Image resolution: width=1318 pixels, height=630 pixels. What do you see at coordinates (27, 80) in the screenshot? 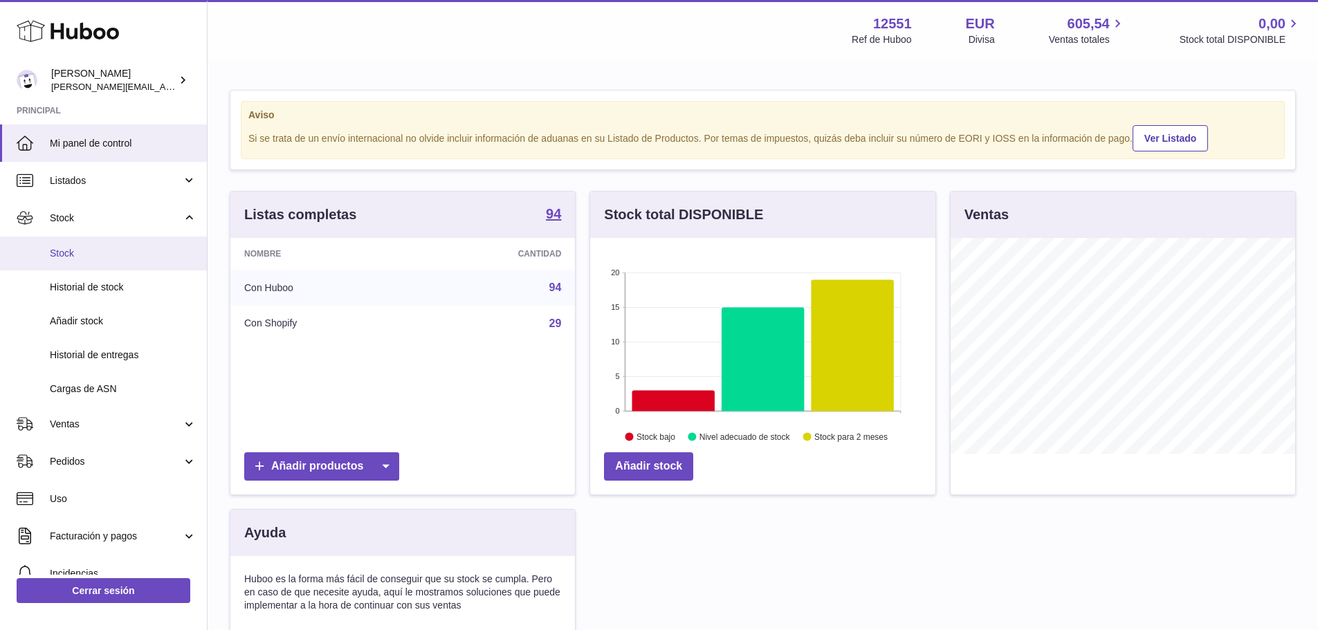
I see `img: gerardo.montoiro@cleverenterprise.es` at bounding box center [27, 80].